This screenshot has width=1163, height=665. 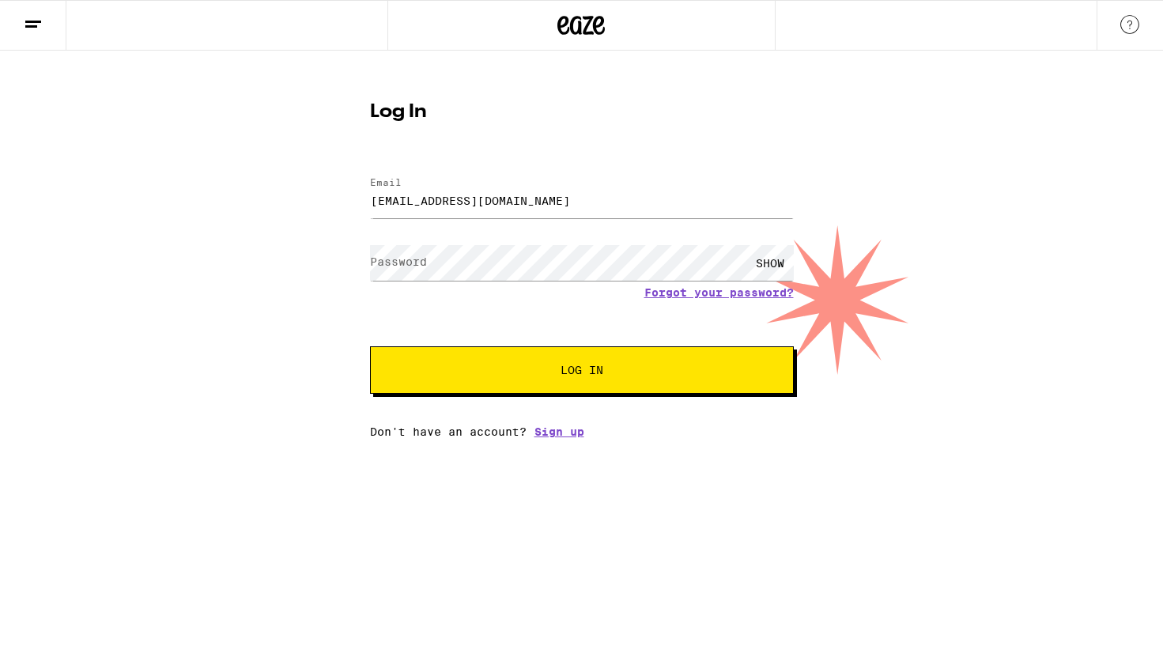 I want to click on label: Password, so click(x=398, y=262).